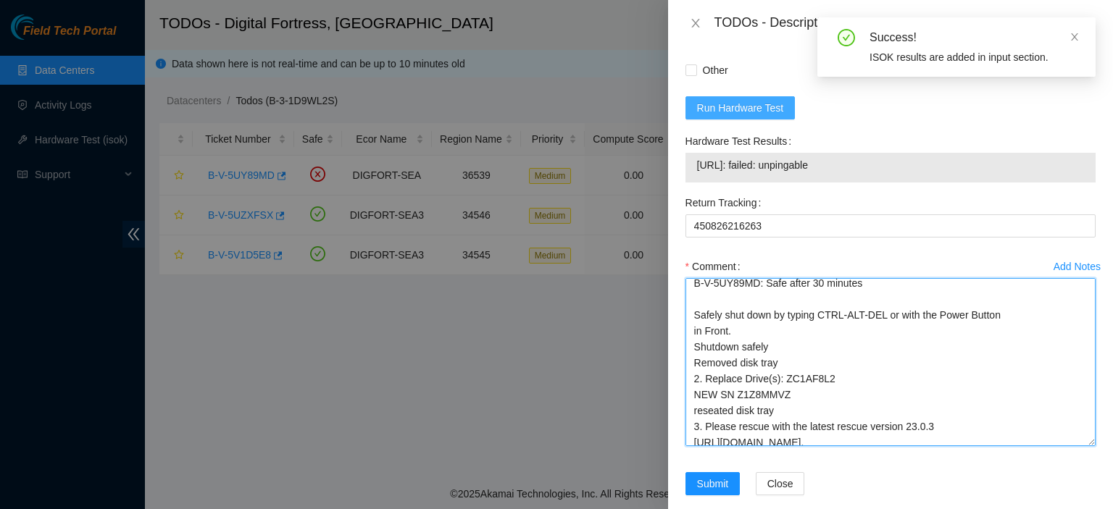 The width and height of the screenshot is (1113, 509). What do you see at coordinates (780, 484) in the screenshot?
I see `span: Close` at bounding box center [780, 484].